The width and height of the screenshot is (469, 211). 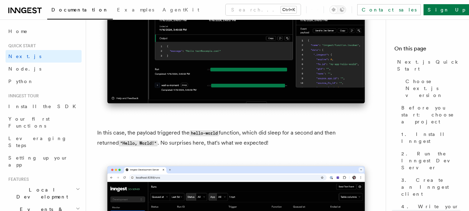 I want to click on a: Install the SDK, so click(x=43, y=106).